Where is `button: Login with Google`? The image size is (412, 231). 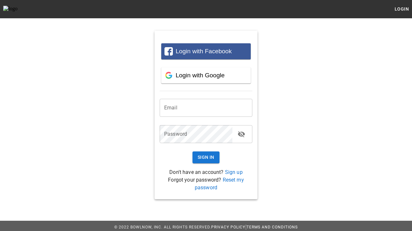 button: Login with Google is located at coordinates (206, 76).